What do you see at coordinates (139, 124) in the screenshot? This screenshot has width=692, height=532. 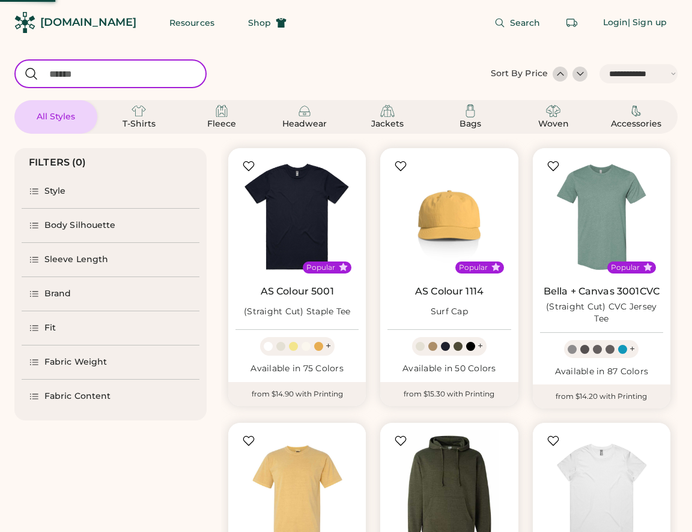 I see `div: T-Shirts` at bounding box center [139, 124].